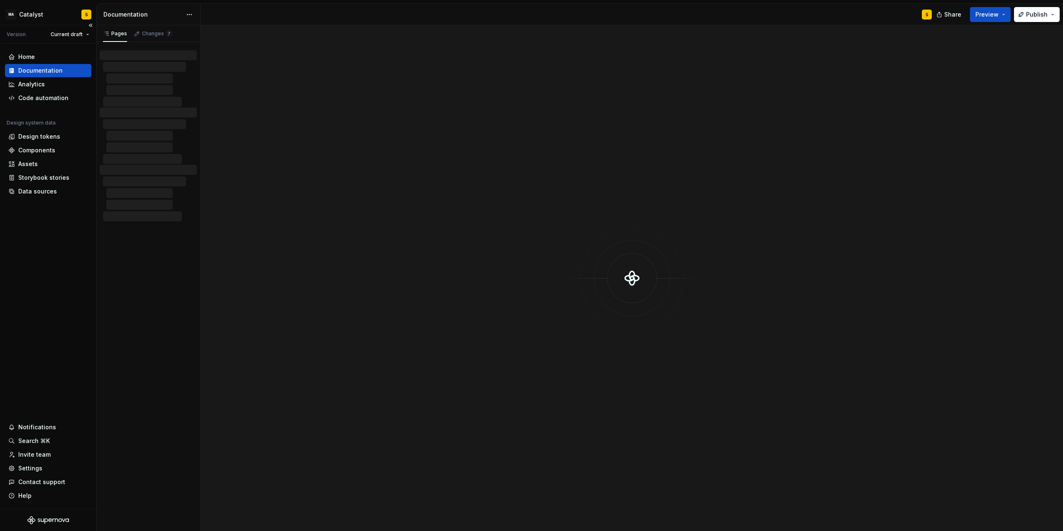  Describe the element at coordinates (48, 520) in the screenshot. I see `a: Supernova Logo` at that location.